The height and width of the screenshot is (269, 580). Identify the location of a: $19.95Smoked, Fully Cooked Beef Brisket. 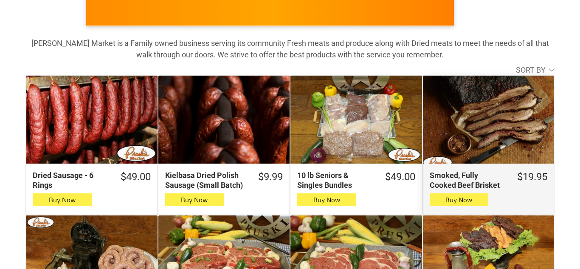
(489, 180).